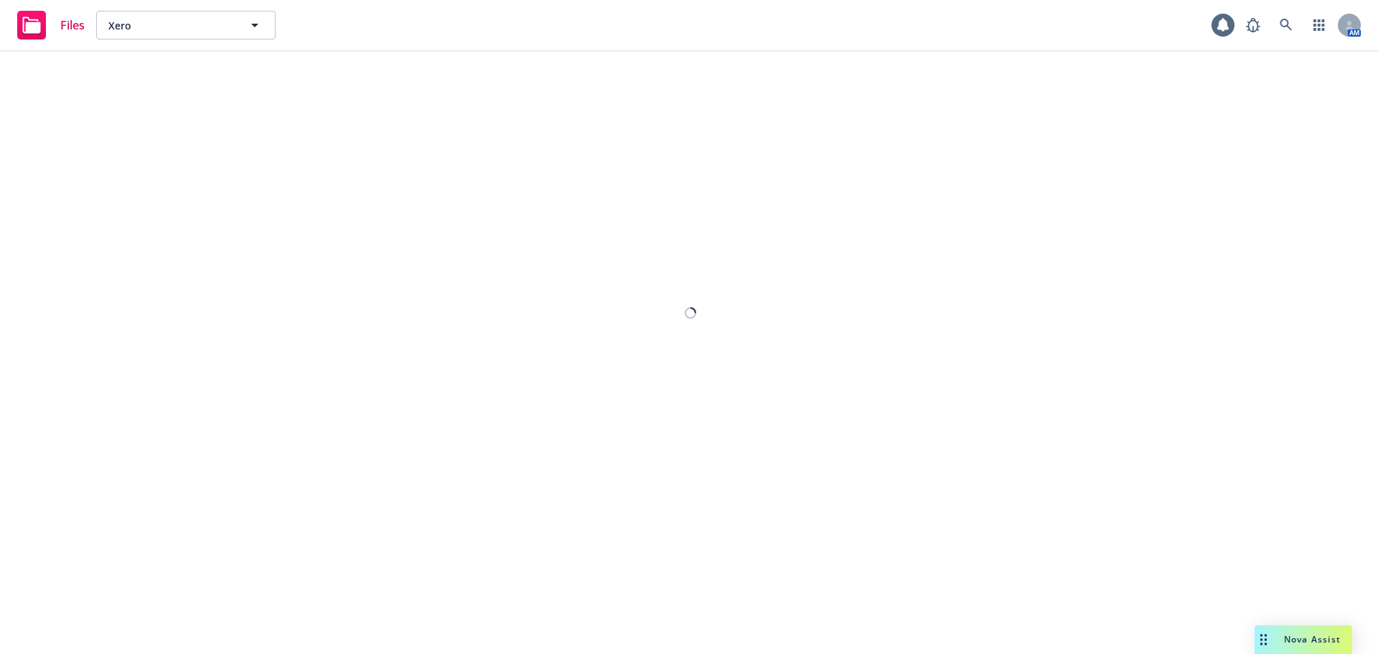 The height and width of the screenshot is (654, 1378). What do you see at coordinates (73, 25) in the screenshot?
I see `span: Files` at bounding box center [73, 25].